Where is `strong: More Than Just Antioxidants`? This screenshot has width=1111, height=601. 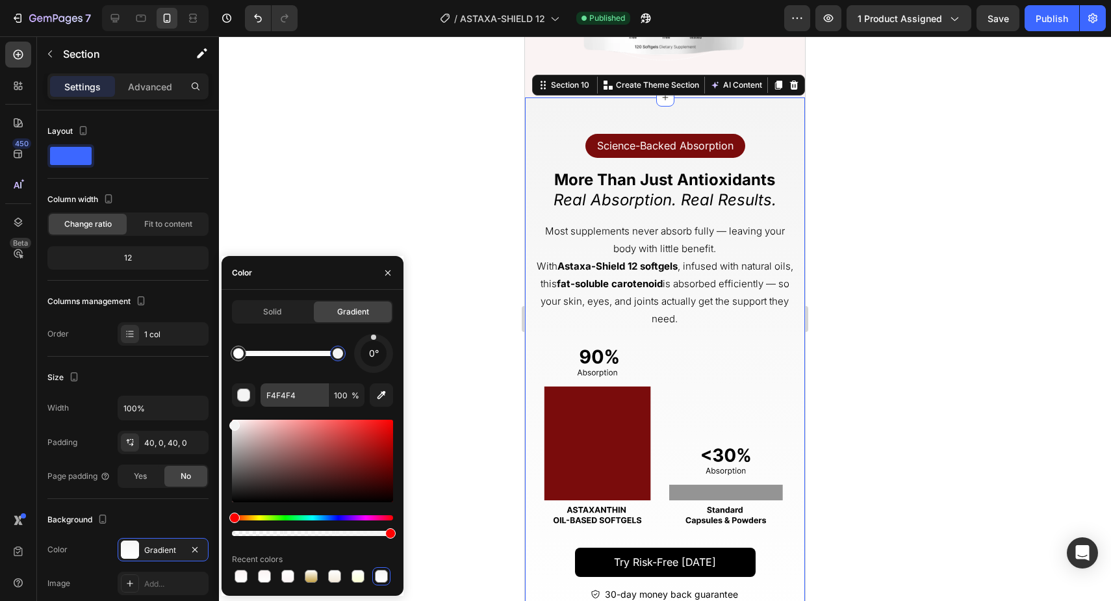 strong: More Than Just Antioxidants is located at coordinates (140, 143).